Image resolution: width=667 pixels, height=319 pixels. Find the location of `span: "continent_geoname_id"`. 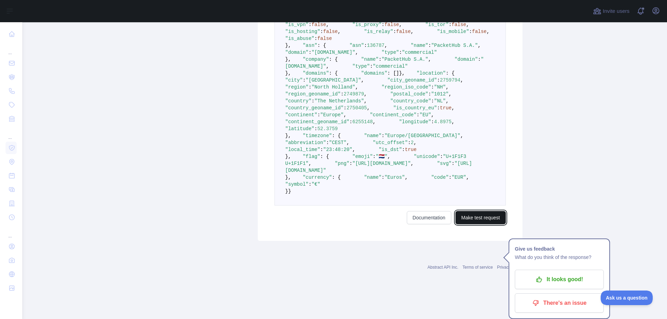

span: "continent_geoname_id" is located at coordinates (317, 122).